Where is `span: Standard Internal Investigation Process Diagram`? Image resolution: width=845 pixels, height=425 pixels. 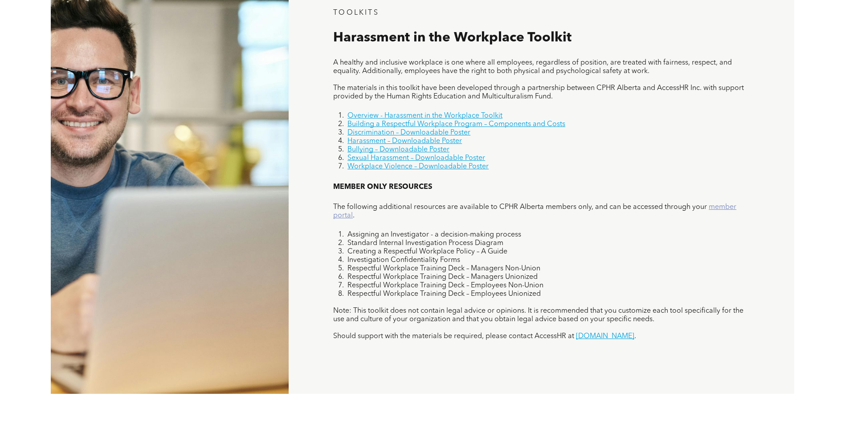 span: Standard Internal Investigation Process Diagram is located at coordinates (425, 243).